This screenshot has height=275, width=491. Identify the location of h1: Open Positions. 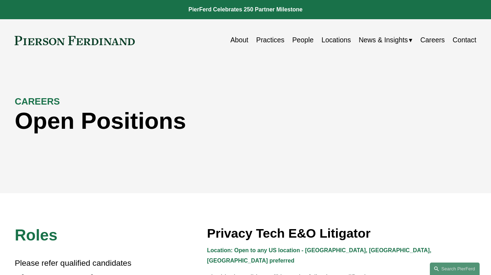
(188, 120).